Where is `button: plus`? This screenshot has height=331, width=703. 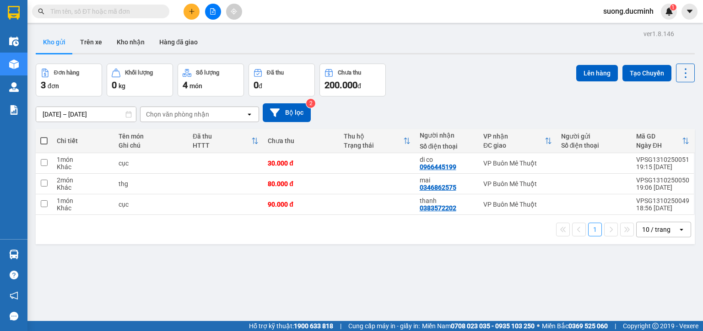
button: plus is located at coordinates (191, 11).